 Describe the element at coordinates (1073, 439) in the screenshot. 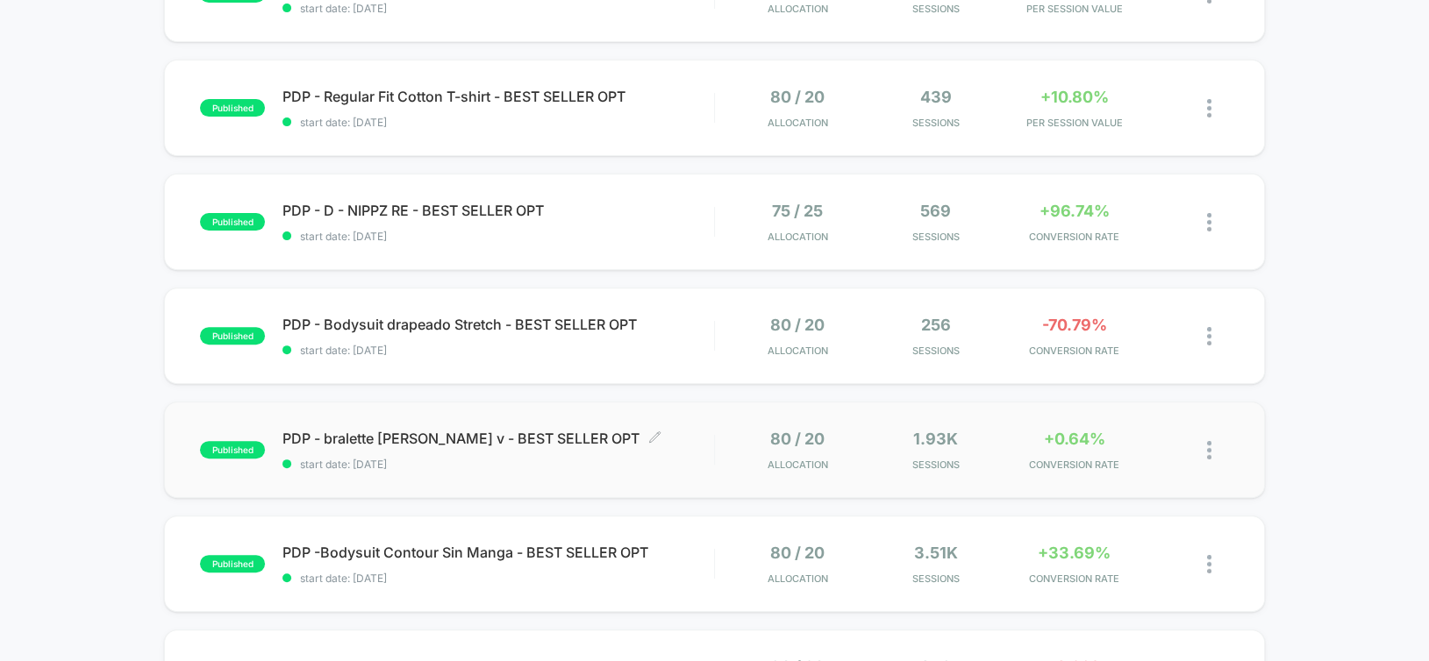

I see `span: +0.64%` at that location.